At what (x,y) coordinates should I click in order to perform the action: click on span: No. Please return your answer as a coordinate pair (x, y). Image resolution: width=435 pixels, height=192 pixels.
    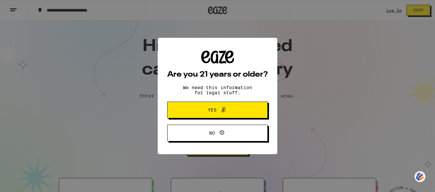
    Looking at the image, I should click on (212, 133).